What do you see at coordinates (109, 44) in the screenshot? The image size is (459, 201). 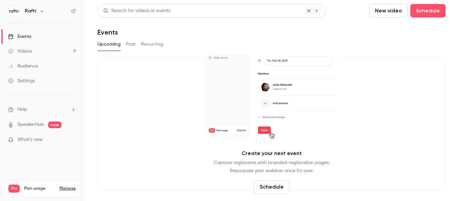 I see `button: Upcoming` at bounding box center [109, 44].